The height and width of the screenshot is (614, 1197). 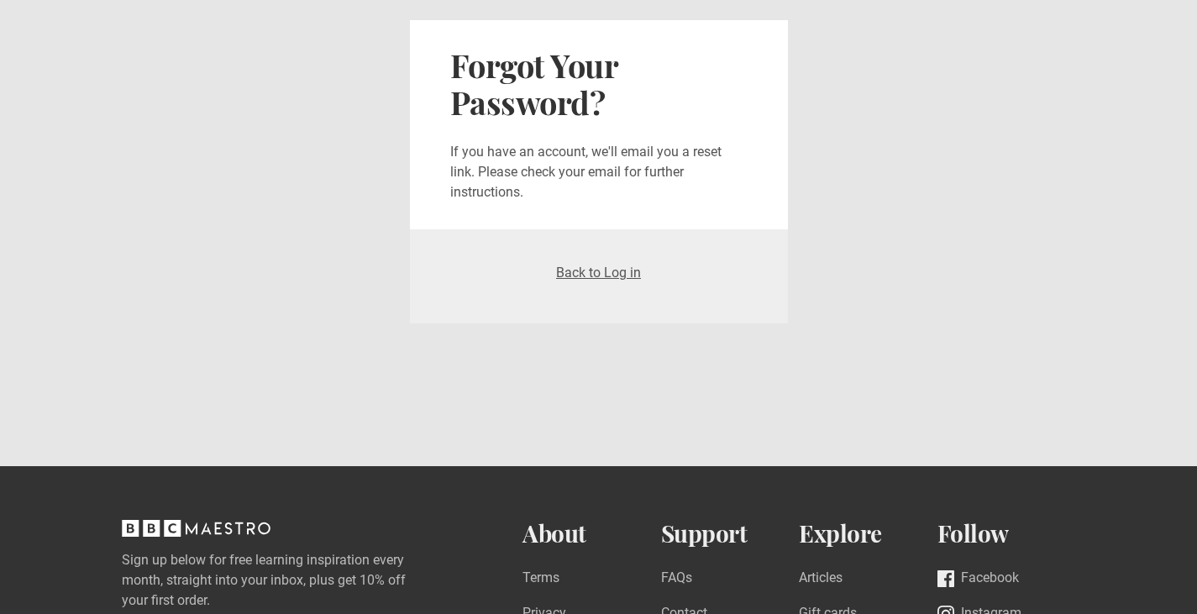 I want to click on a: Facebook, so click(x=978, y=579).